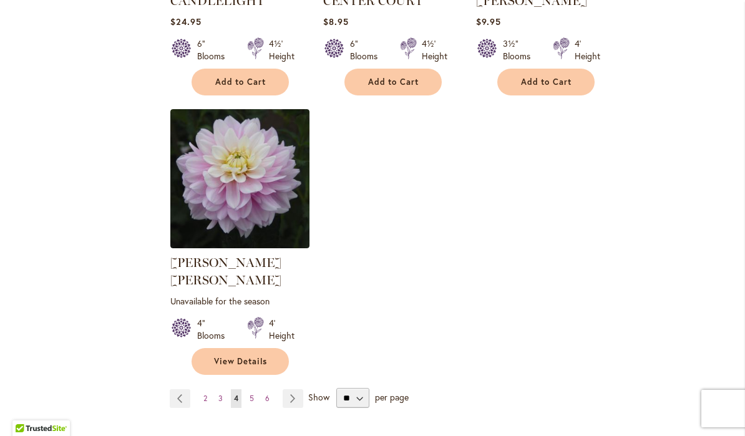 The width and height of the screenshot is (745, 436). What do you see at coordinates (241, 361) in the screenshot?
I see `span: View Details` at bounding box center [241, 361].